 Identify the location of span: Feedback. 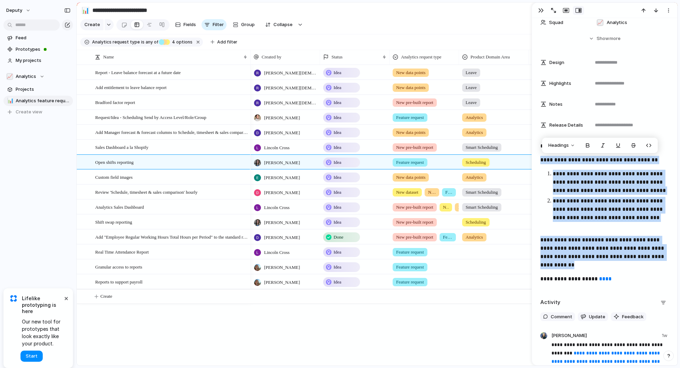
(633, 317).